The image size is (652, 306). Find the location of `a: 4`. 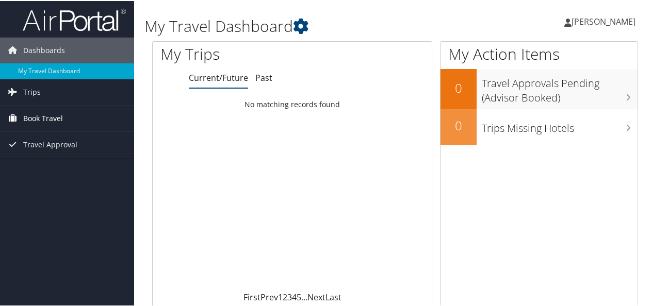

a: 4 is located at coordinates (294, 296).